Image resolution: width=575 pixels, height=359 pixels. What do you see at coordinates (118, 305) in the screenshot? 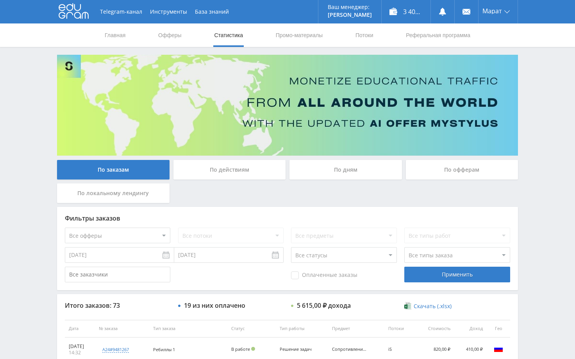
I see `div: Итого заказов: 73` at bounding box center [118, 305].